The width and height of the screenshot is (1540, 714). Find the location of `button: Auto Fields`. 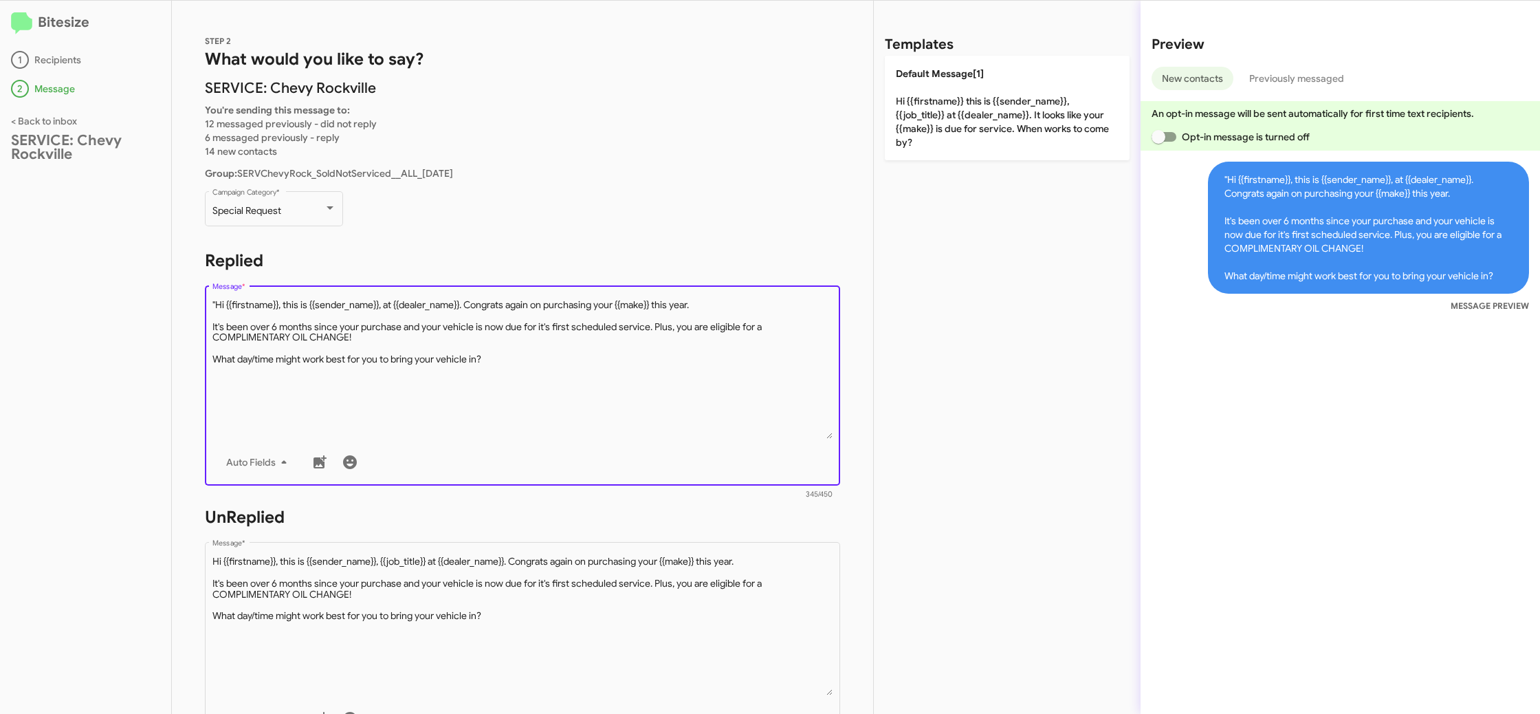

button: Auto Fields is located at coordinates (259, 462).